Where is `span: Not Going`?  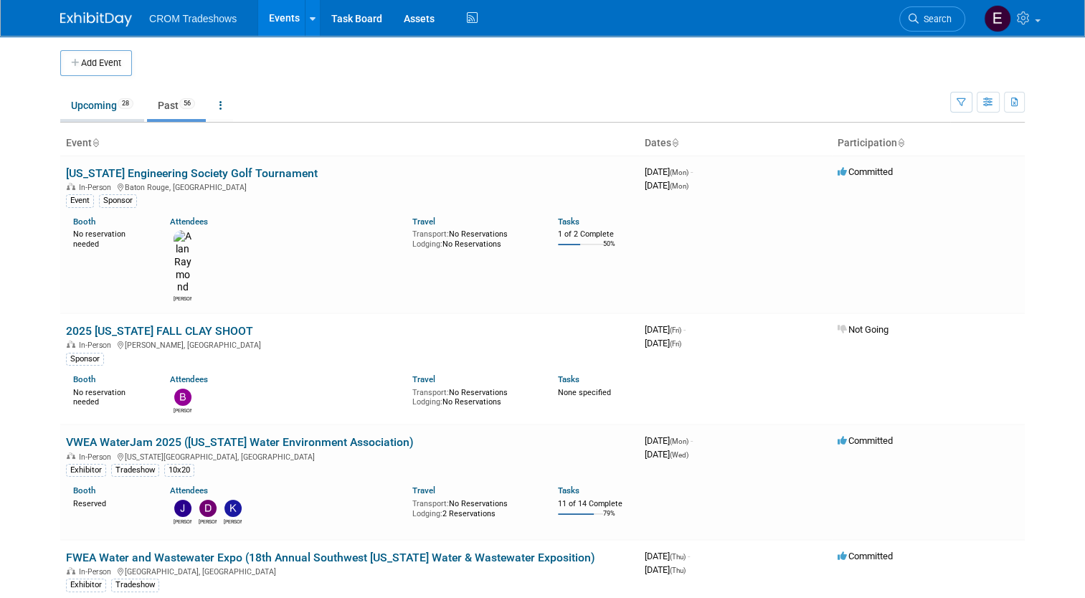 span: Not Going is located at coordinates (863, 329).